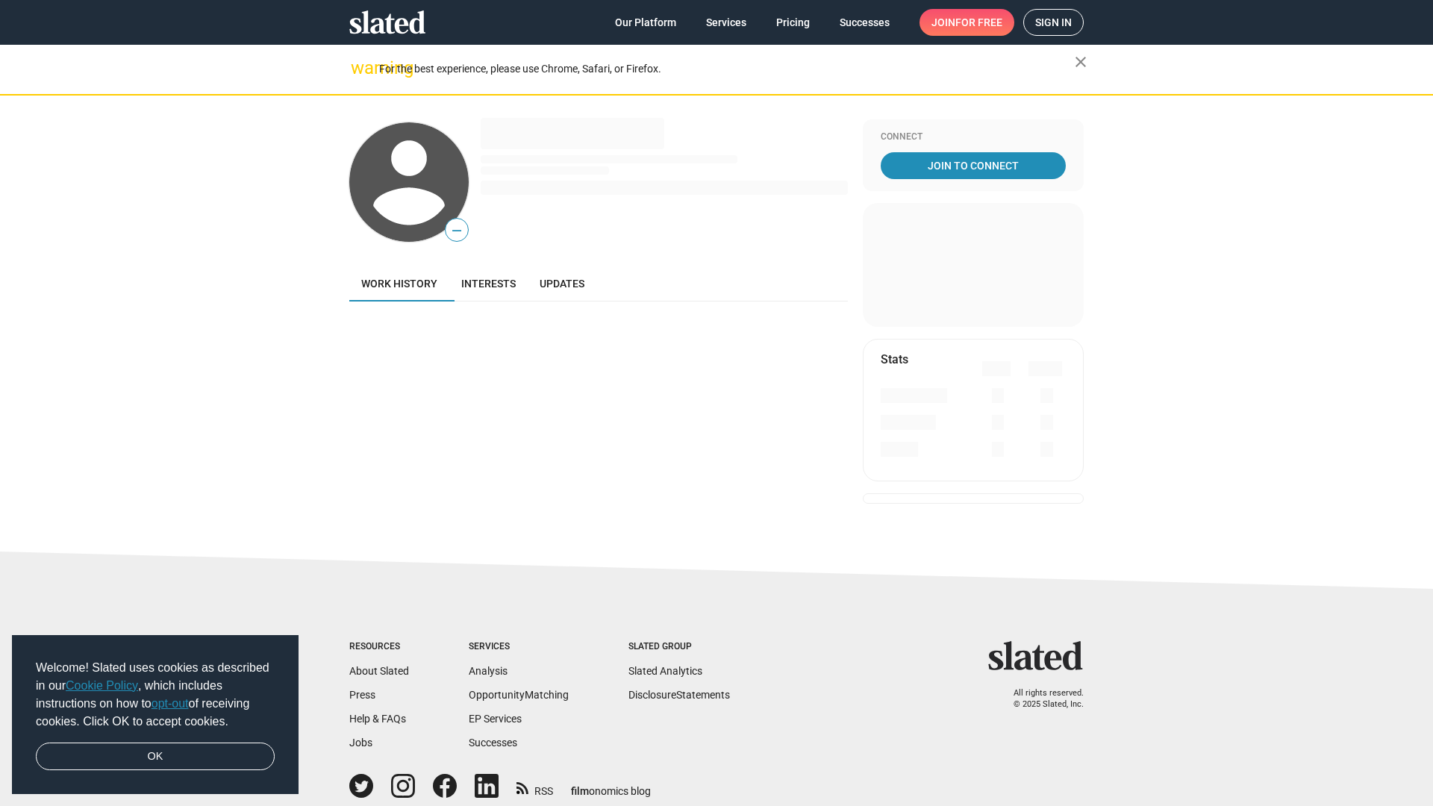 The width and height of the screenshot is (1433, 806). What do you see at coordinates (1053, 22) in the screenshot?
I see `span: Sign in` at bounding box center [1053, 22].